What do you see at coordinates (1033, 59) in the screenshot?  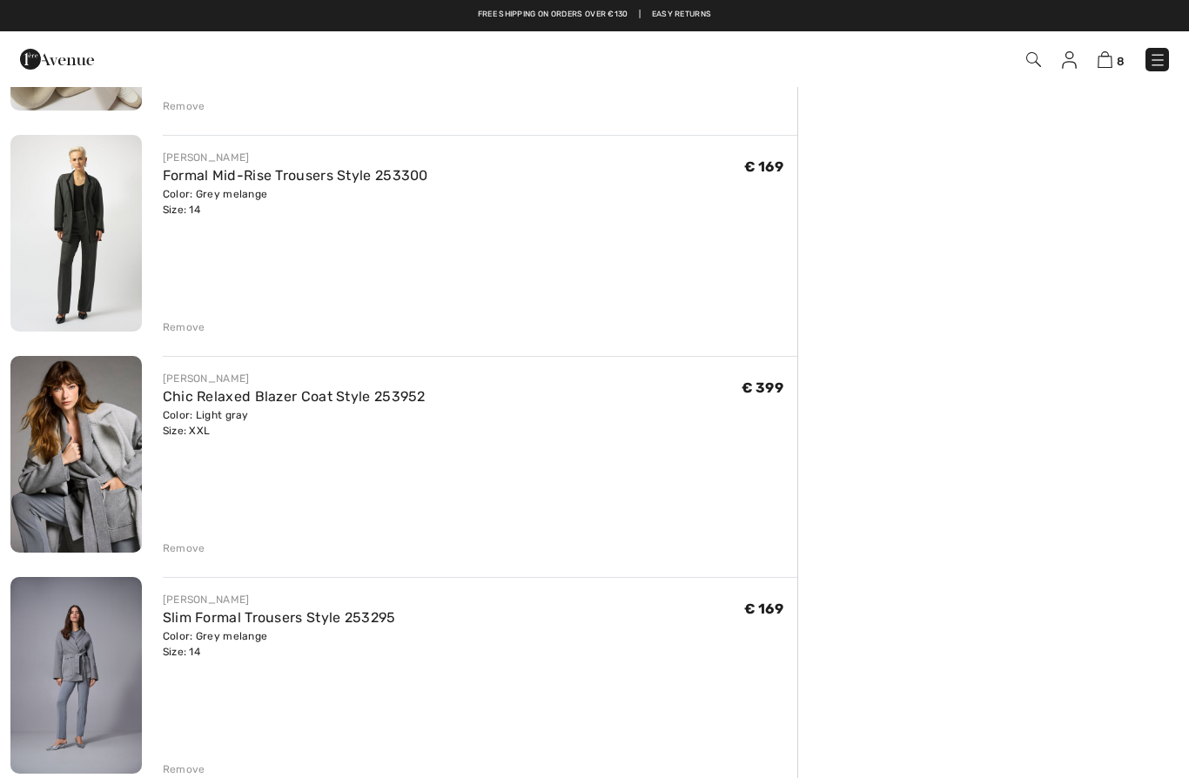 I see `img: Search` at bounding box center [1033, 59].